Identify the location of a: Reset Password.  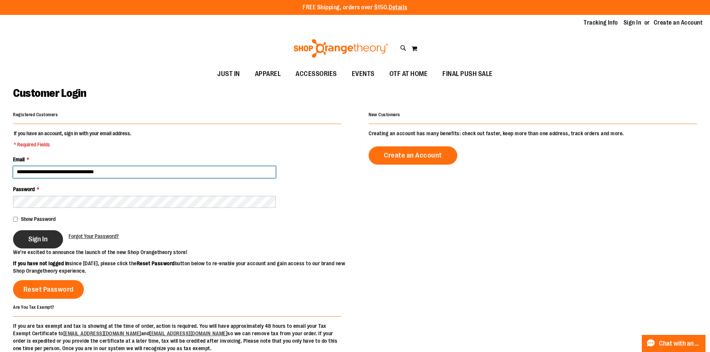
(48, 290).